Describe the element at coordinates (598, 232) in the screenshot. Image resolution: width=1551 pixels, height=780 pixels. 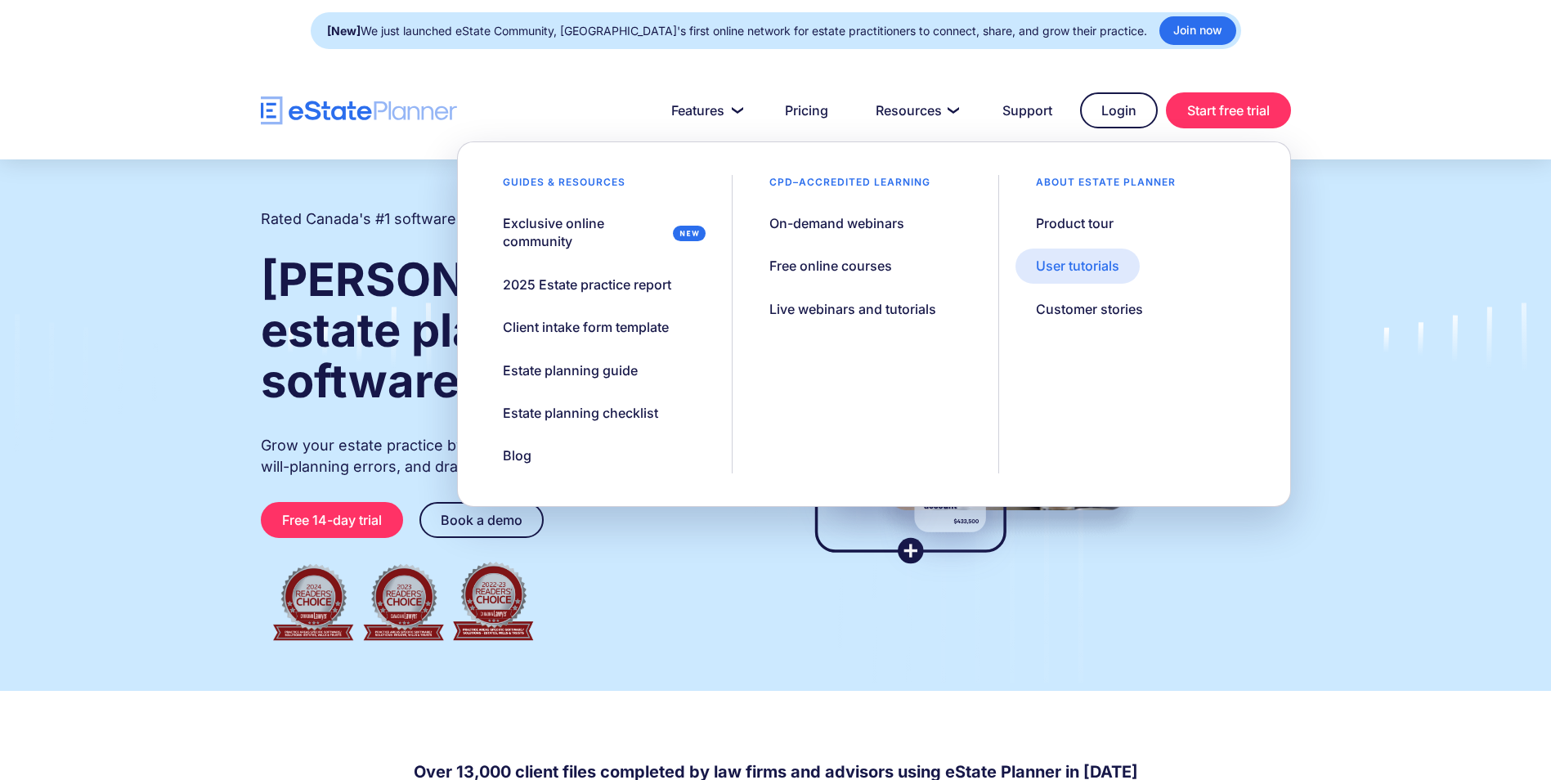
I see `a: Exclusive online community` at that location.